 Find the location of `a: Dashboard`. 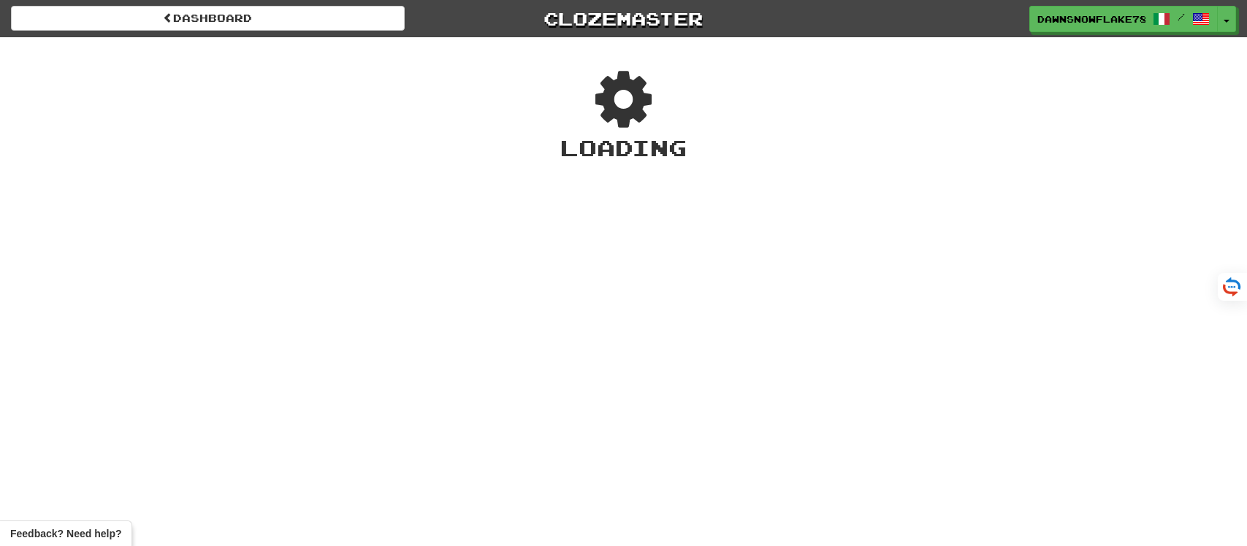

a: Dashboard is located at coordinates (207, 18).